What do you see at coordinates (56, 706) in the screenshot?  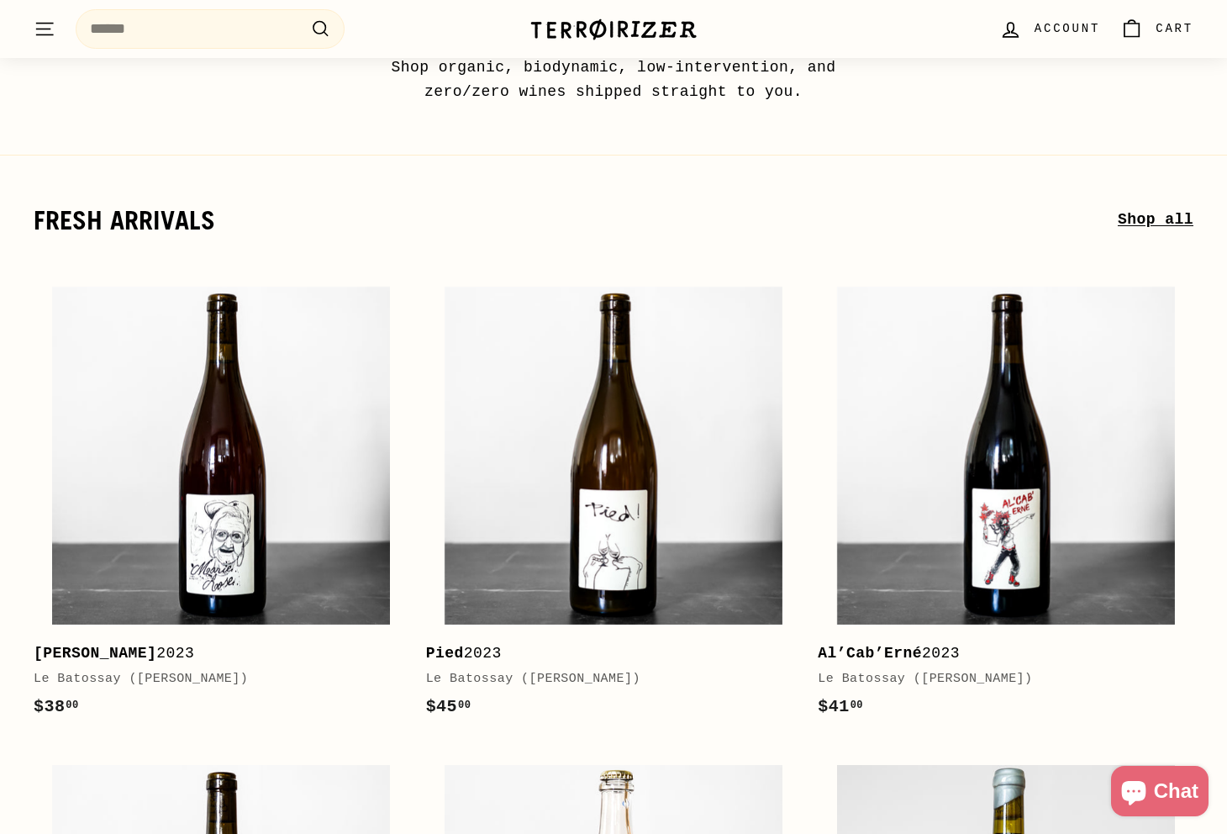 I see `span: $38` at bounding box center [56, 706].